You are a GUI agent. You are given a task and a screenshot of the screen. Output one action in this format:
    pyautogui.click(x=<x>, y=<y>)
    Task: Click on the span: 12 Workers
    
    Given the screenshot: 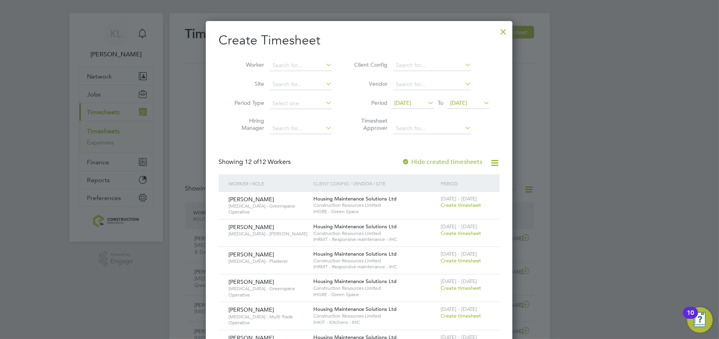 What is the action you would take?
    pyautogui.click(x=268, y=162)
    